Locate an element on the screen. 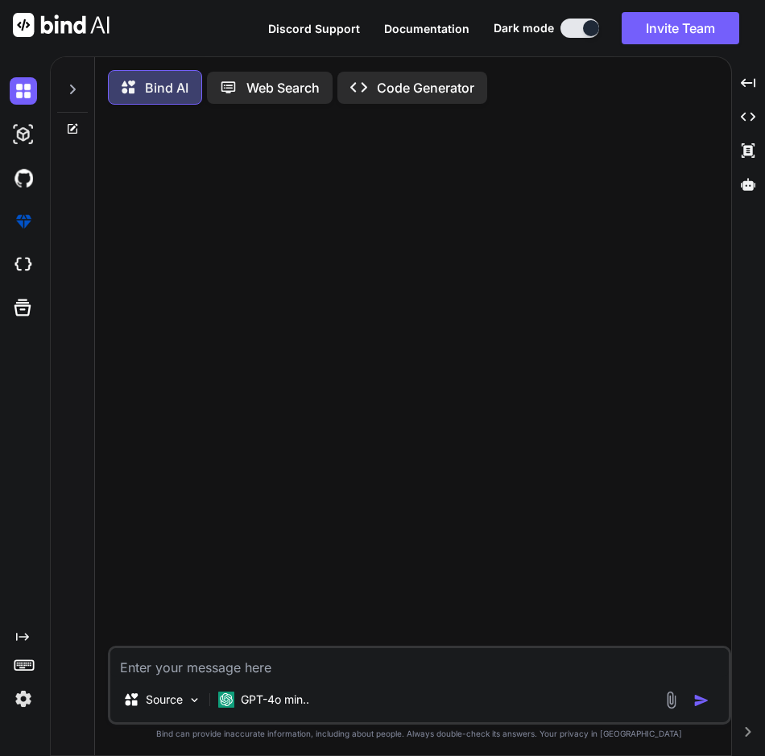 Image resolution: width=765 pixels, height=756 pixels. img: premium is located at coordinates (23, 221).